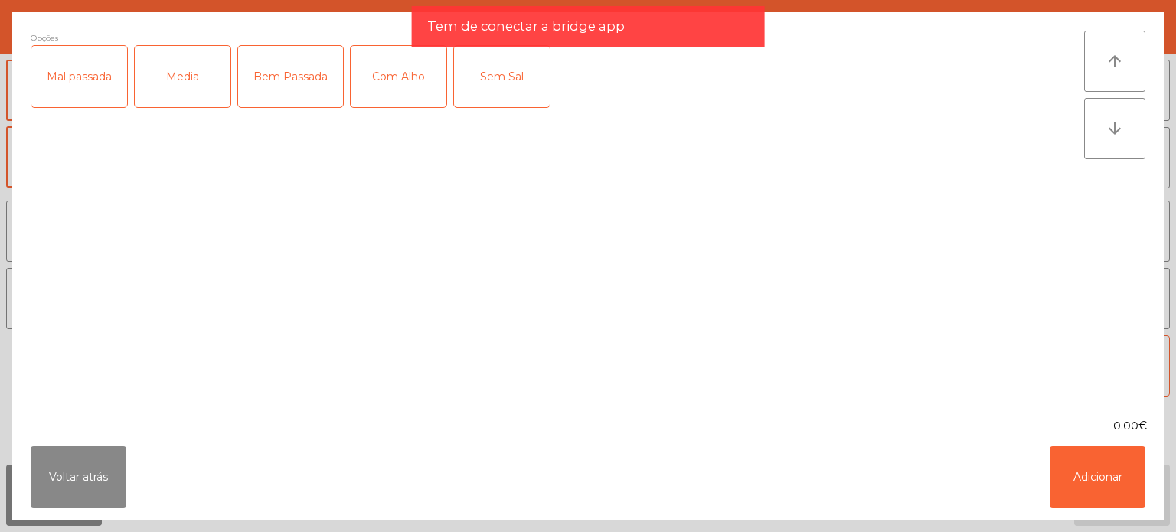 Image resolution: width=1176 pixels, height=532 pixels. Describe the element at coordinates (1115, 129) in the screenshot. I see `i: arrow_downward` at that location.